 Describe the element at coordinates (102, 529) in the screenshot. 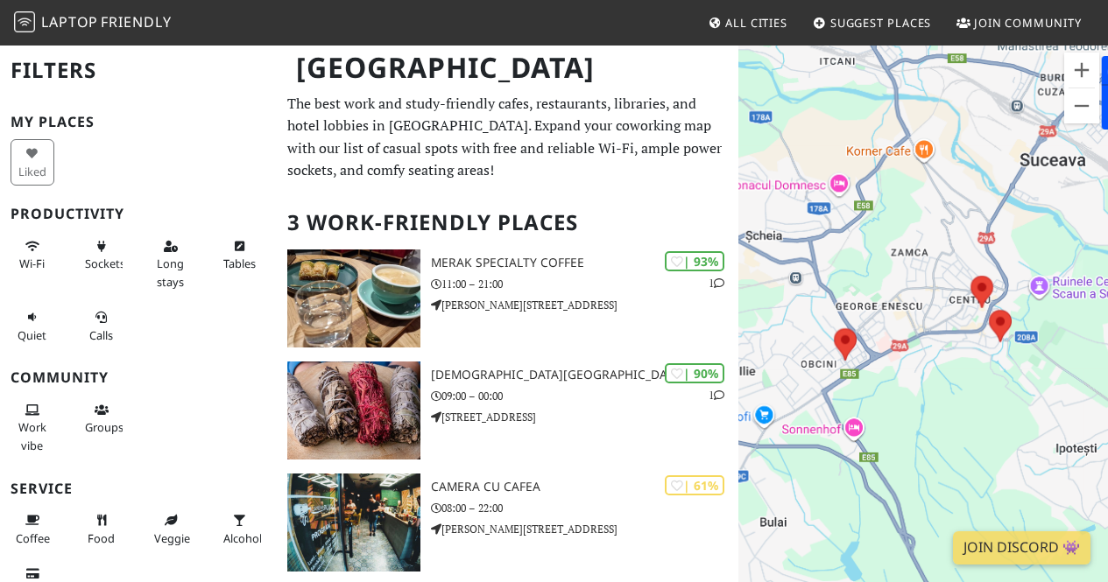

I see `button: Food` at that location.